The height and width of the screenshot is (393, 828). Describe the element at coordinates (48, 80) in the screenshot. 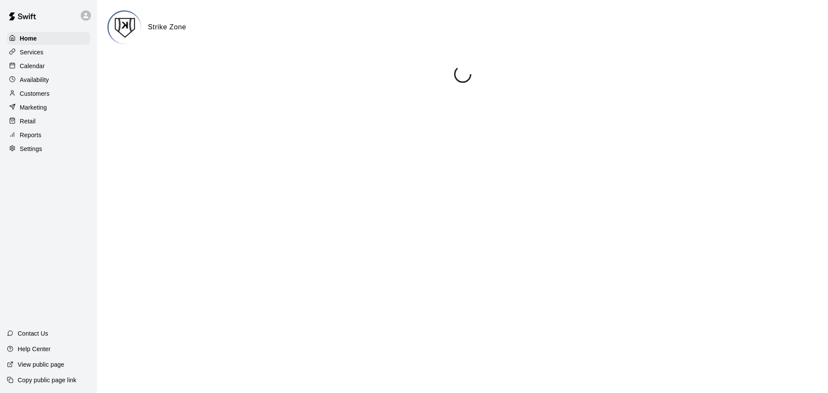

I see `a: Availability` at that location.